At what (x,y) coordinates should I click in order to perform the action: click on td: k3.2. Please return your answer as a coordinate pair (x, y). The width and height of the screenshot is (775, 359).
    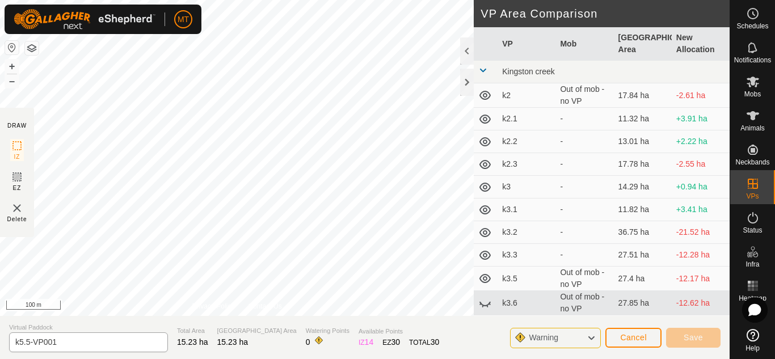
    Looking at the image, I should click on (527, 233).